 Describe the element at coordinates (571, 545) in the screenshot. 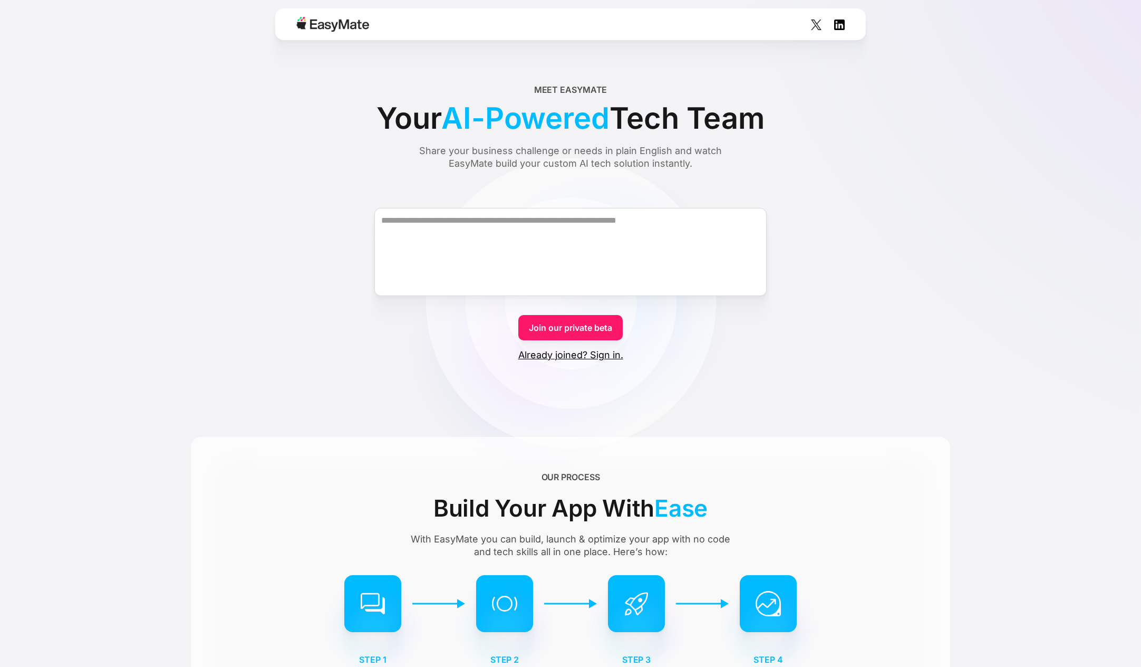

I see `div: With EasyMate you can build, launch & optimize your app with no code and tech skills all in one p...` at that location.